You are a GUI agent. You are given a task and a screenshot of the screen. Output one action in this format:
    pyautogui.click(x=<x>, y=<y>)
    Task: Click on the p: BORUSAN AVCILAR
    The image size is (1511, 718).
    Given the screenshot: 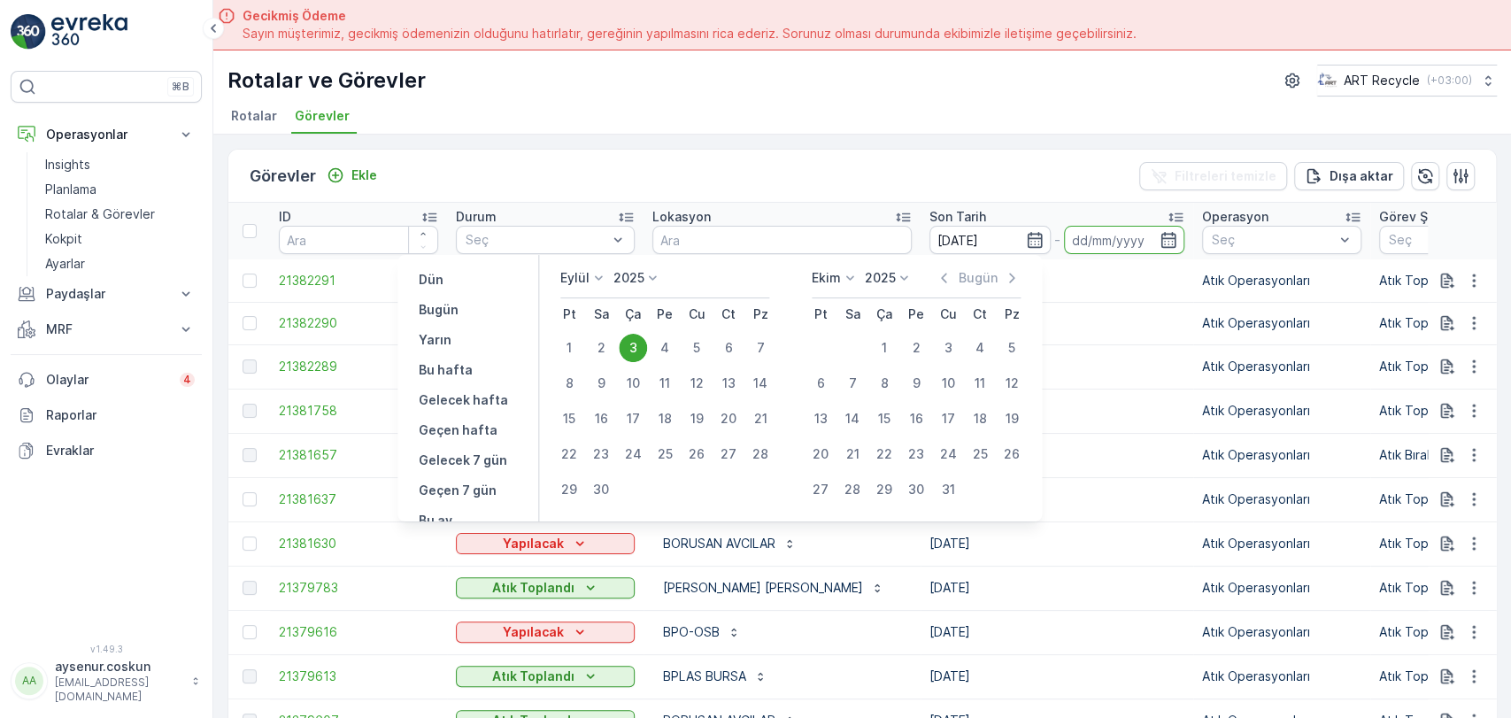 What is the action you would take?
    pyautogui.click(x=719, y=543)
    